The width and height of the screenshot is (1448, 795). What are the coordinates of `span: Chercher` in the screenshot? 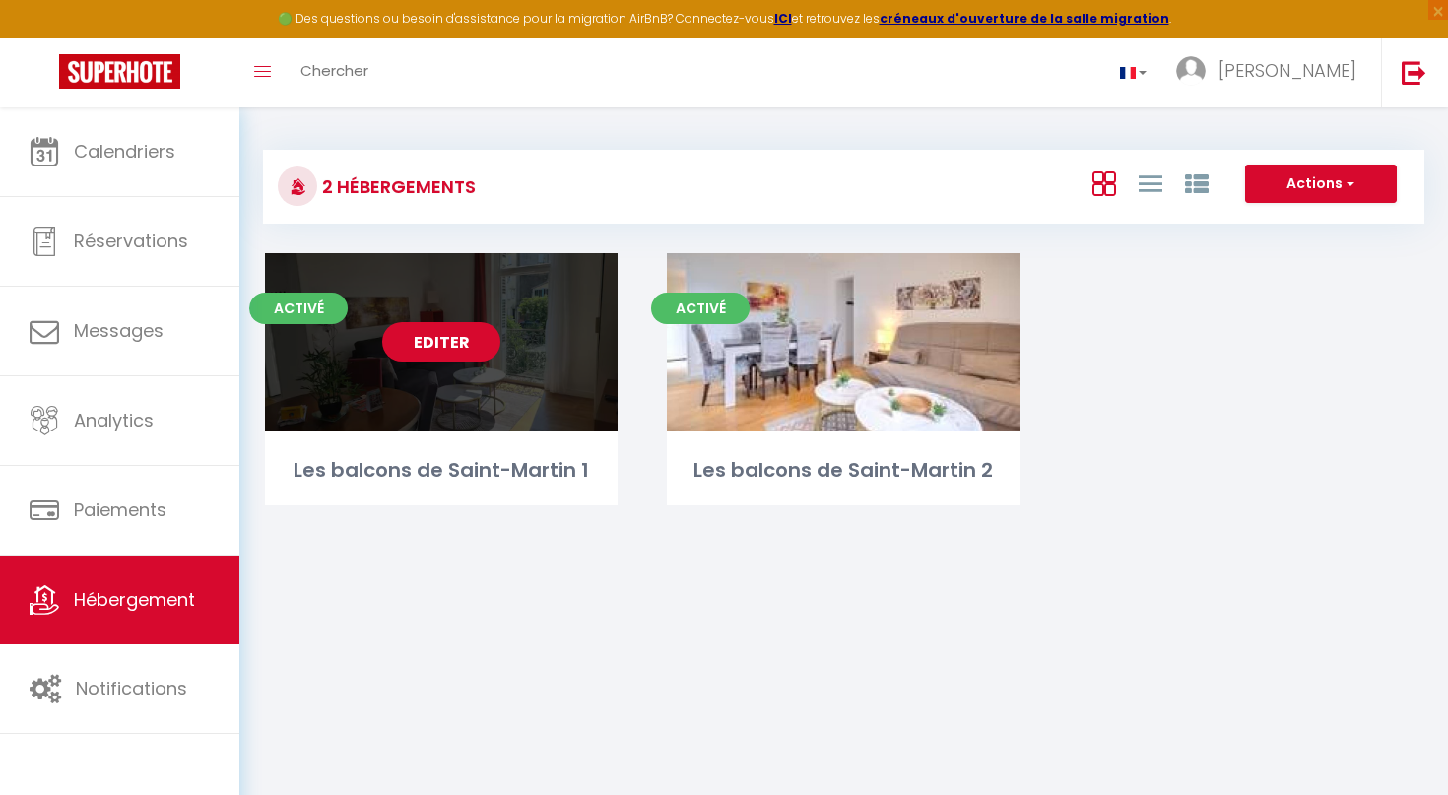 It's located at (334, 70).